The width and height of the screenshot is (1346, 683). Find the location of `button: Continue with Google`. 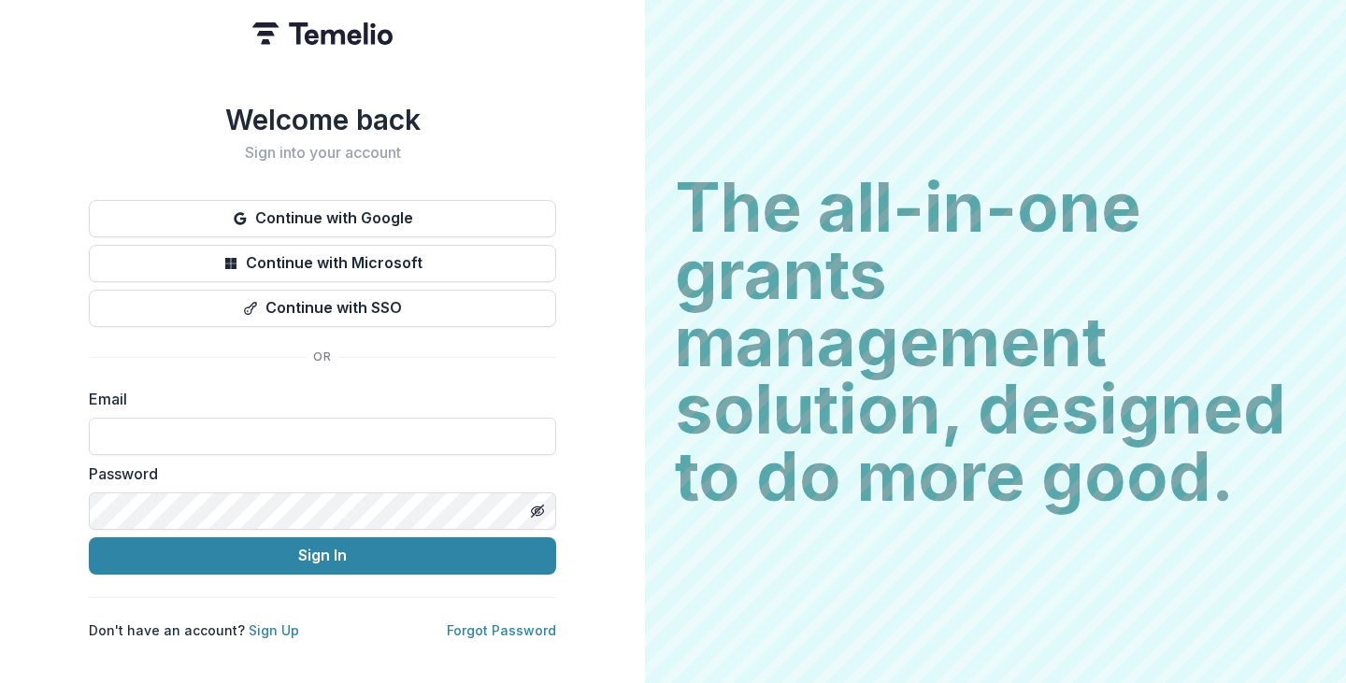

button: Continue with Google is located at coordinates (322, 219).